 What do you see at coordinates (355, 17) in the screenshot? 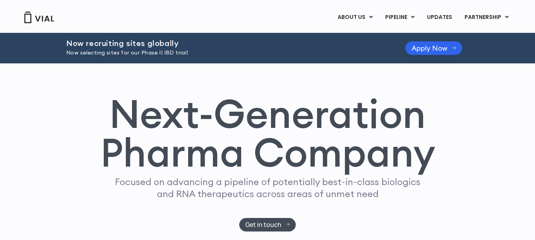
I see `a: ABOUT USMenu Toggle` at bounding box center [355, 17].